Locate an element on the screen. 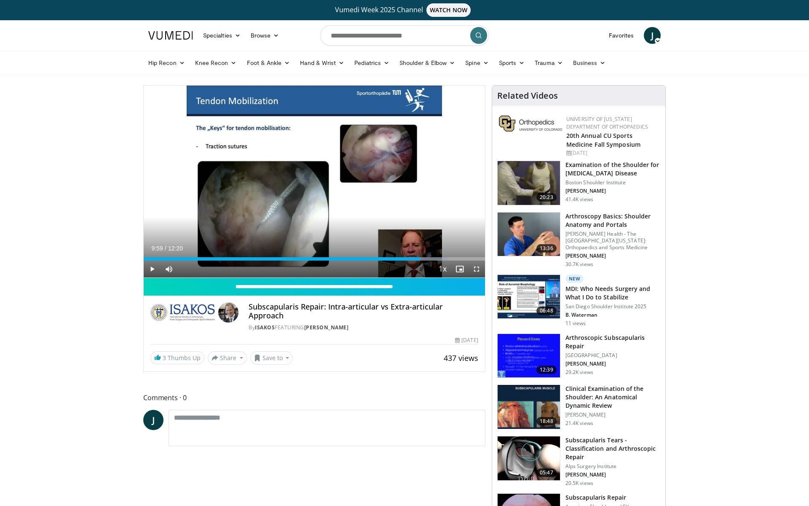  p: 29.2K views is located at coordinates (580, 372).